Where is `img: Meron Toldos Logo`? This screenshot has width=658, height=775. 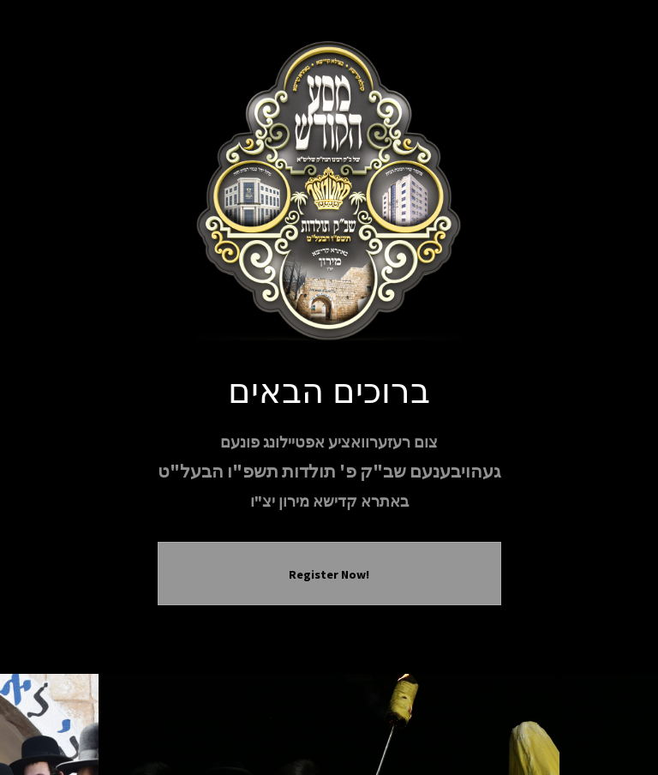
img: Meron Toldos Logo is located at coordinates (329, 191).